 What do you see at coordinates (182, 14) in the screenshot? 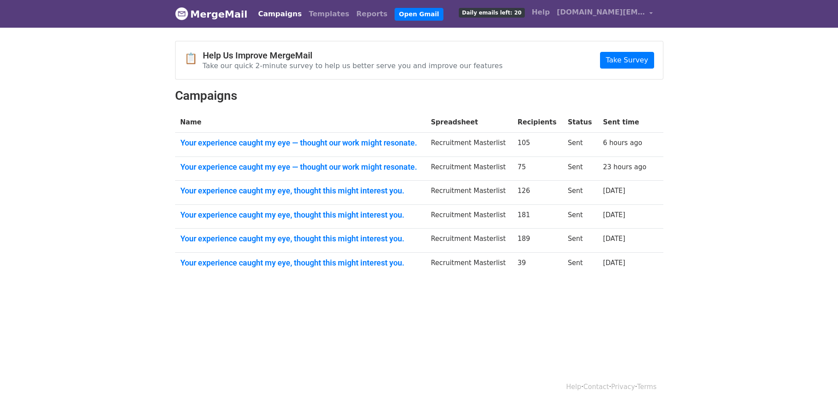
I see `img: MergeMail logo` at bounding box center [182, 14].